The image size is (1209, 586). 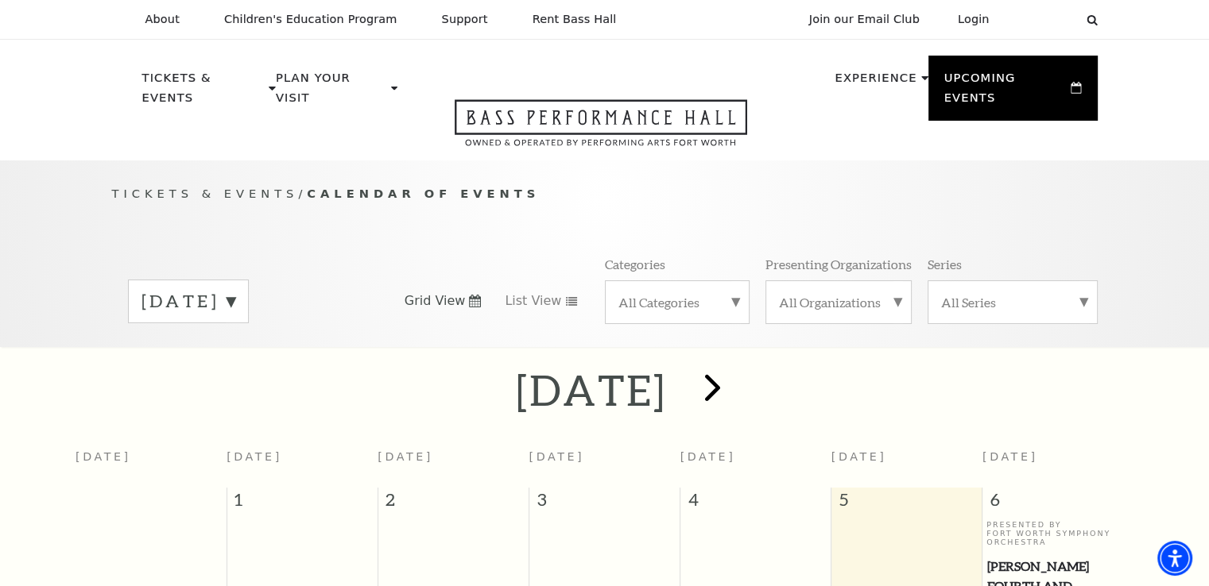 What do you see at coordinates (302, 504) in the screenshot?
I see `span: 1` at bounding box center [302, 504].